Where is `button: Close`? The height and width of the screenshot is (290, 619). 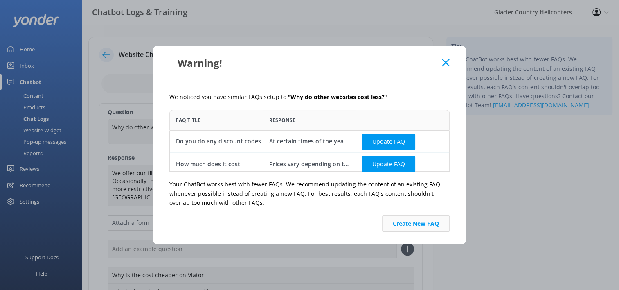 button: Close is located at coordinates (445, 63).